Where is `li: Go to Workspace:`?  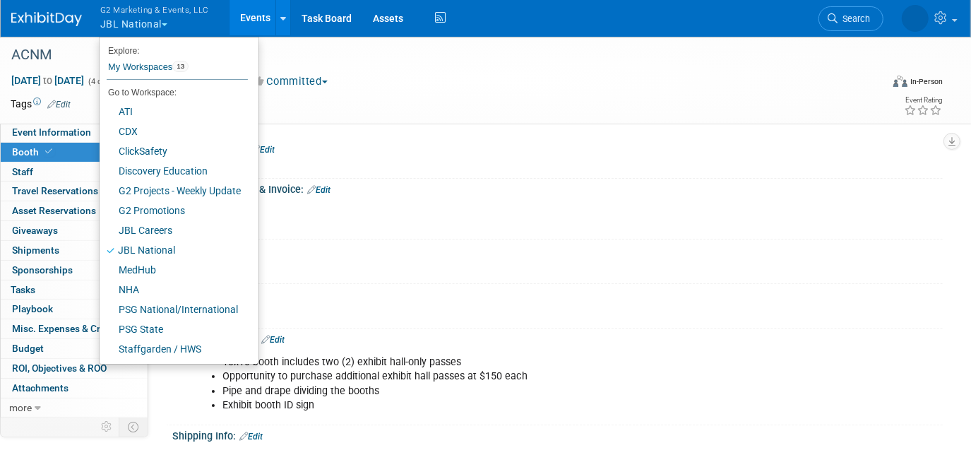
li: Go to Workspace: is located at coordinates (174, 93).